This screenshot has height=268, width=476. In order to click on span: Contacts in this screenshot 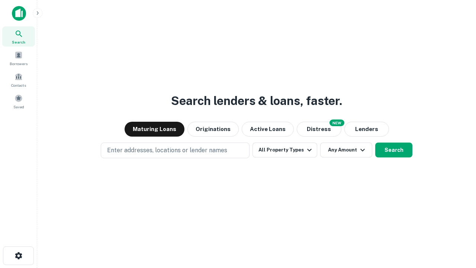, I will do `click(19, 85)`.